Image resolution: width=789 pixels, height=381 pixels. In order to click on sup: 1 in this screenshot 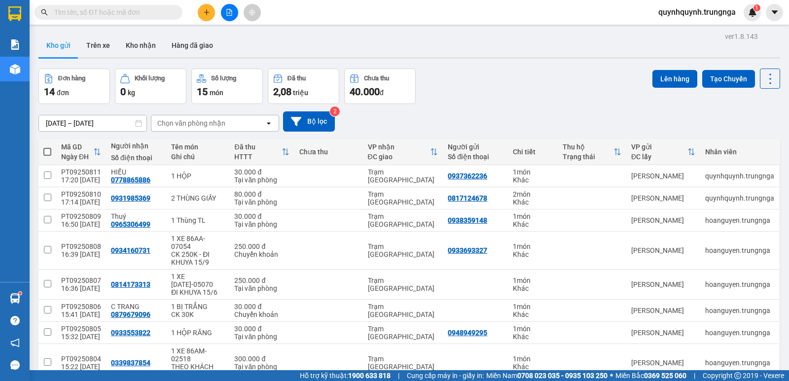, I will do `click(757, 8)`.